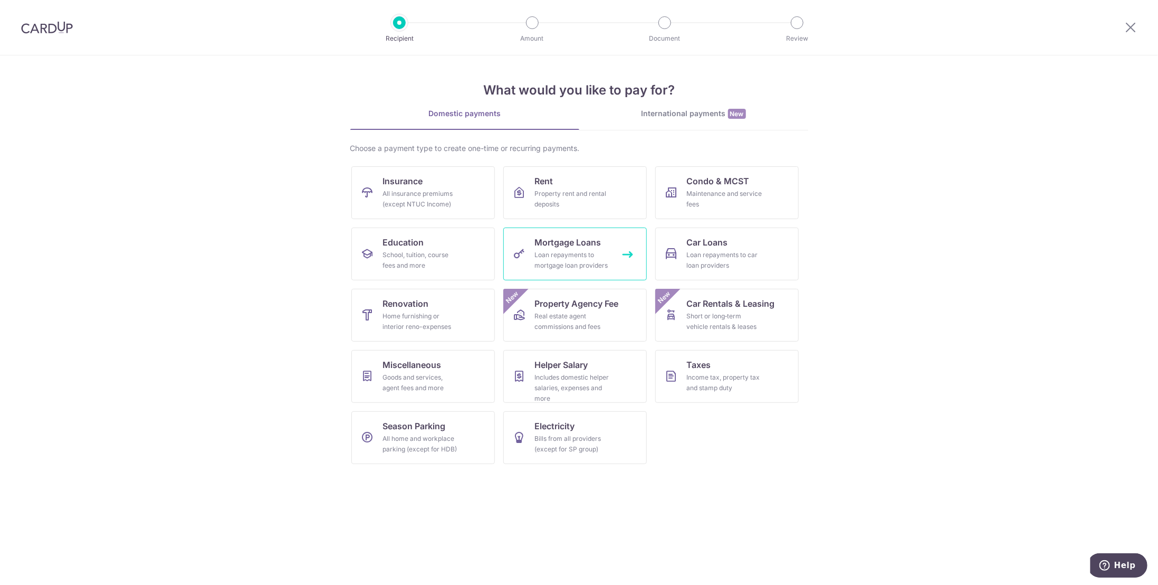  I want to click on a: Car LoansLoan repayments to car loan providers, so click(727, 254).